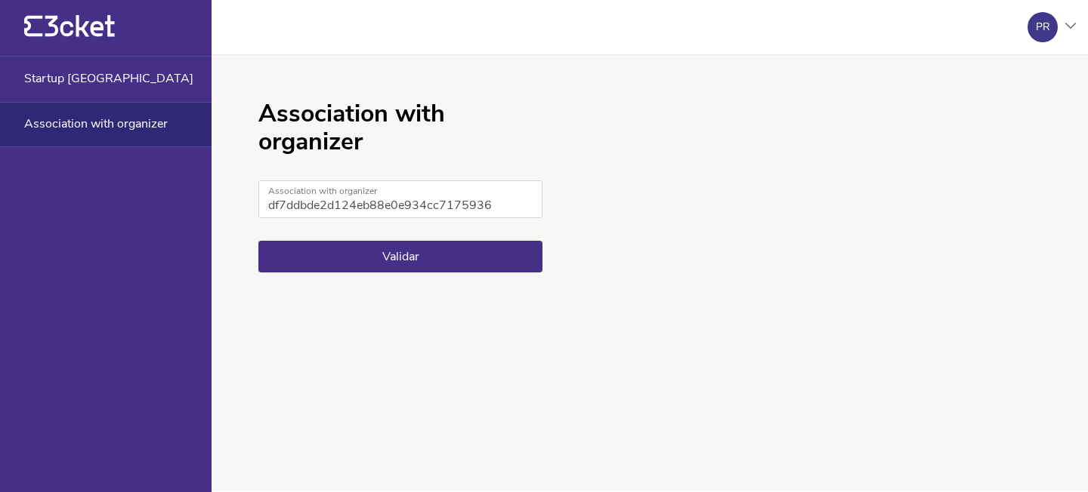  What do you see at coordinates (400, 199) in the screenshot?
I see `input: Association with organizer` at bounding box center [400, 199].